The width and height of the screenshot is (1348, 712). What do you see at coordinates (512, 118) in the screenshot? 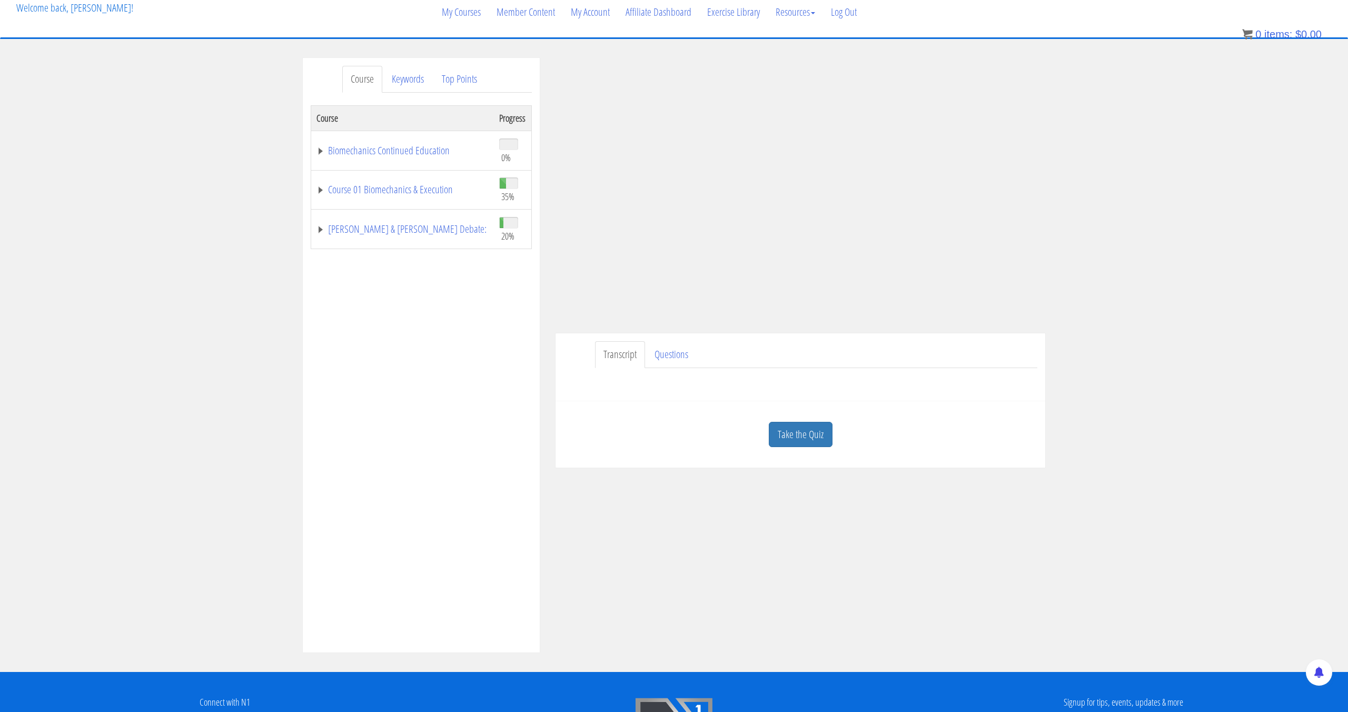
I see `th: Progress` at bounding box center [512, 118].